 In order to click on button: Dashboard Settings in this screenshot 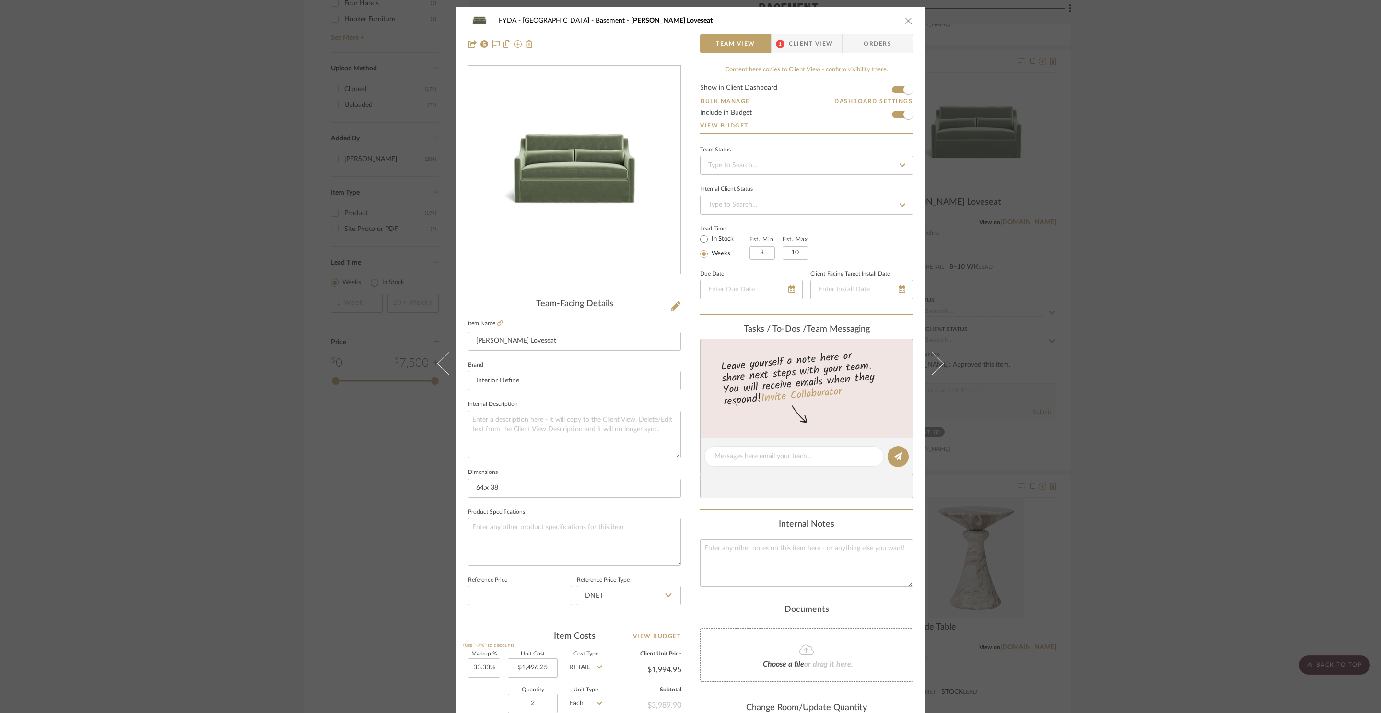, I will do `click(873, 101)`.